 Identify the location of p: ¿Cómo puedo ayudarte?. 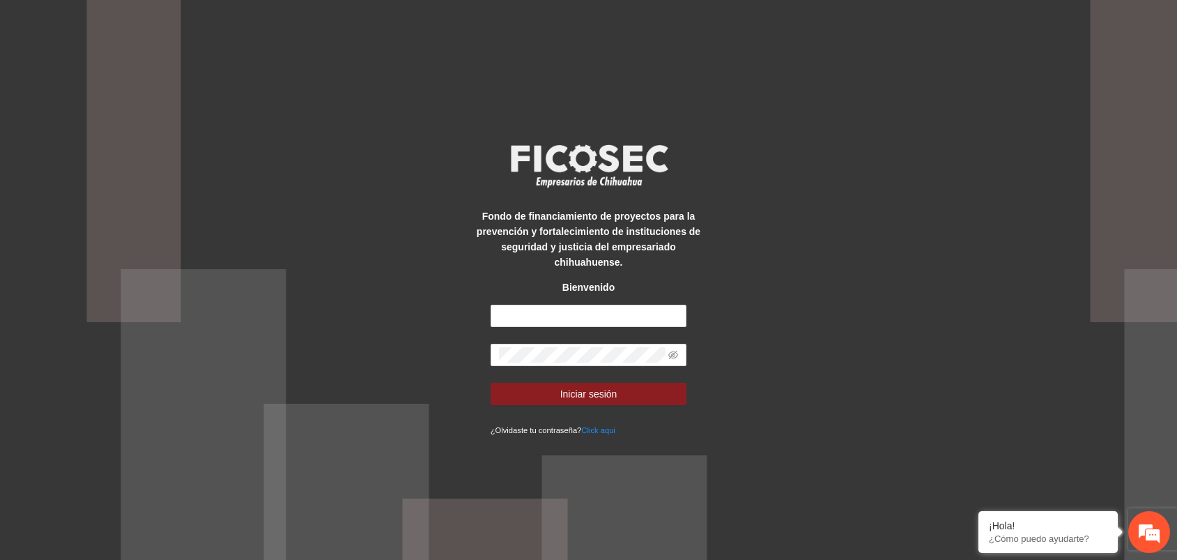
(1048, 538).